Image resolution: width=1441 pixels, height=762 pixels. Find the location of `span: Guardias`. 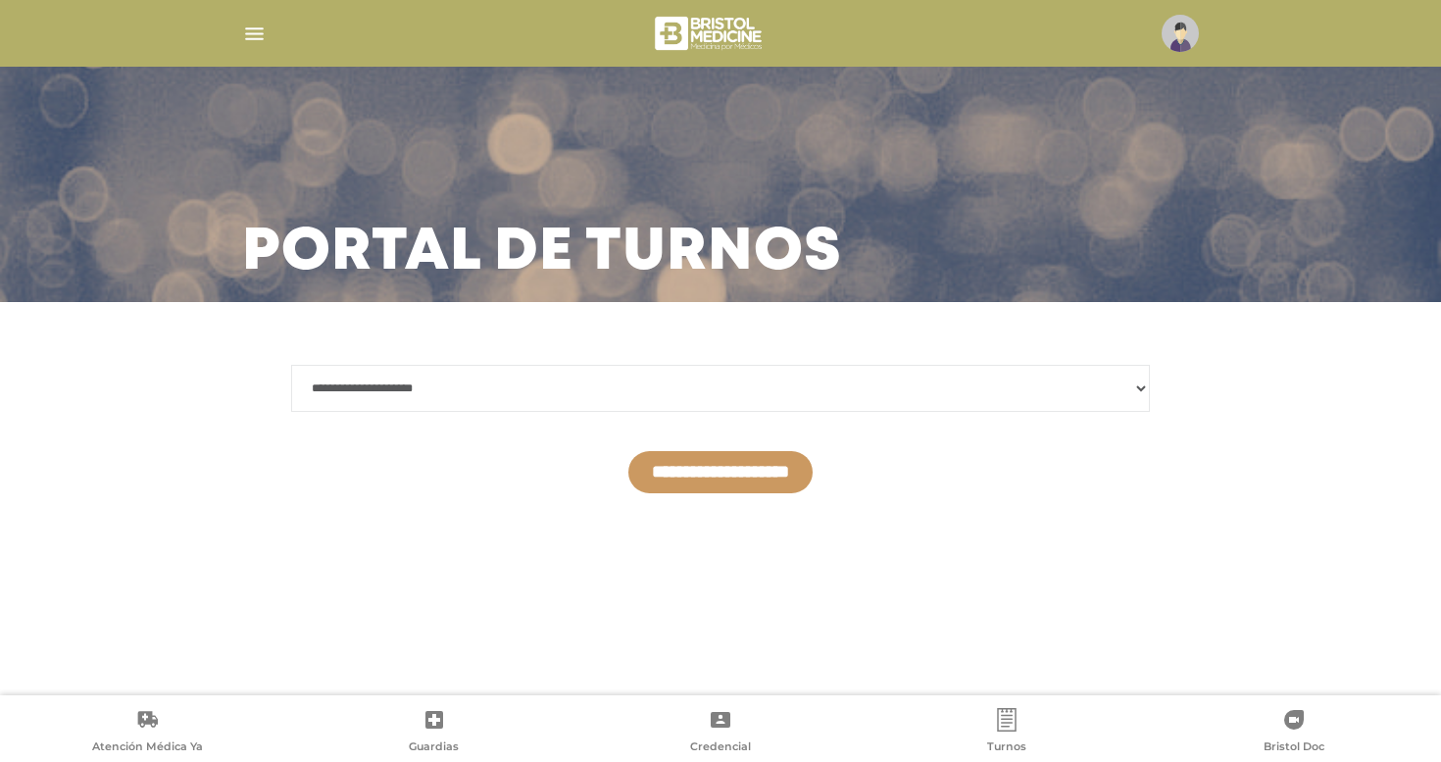

span: Guardias is located at coordinates (433, 748).